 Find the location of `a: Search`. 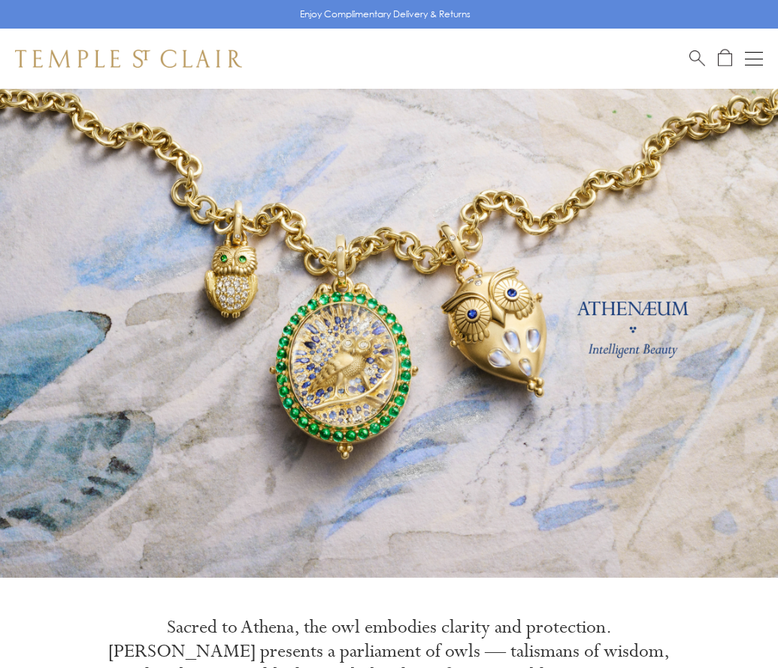

a: Search is located at coordinates (697, 58).